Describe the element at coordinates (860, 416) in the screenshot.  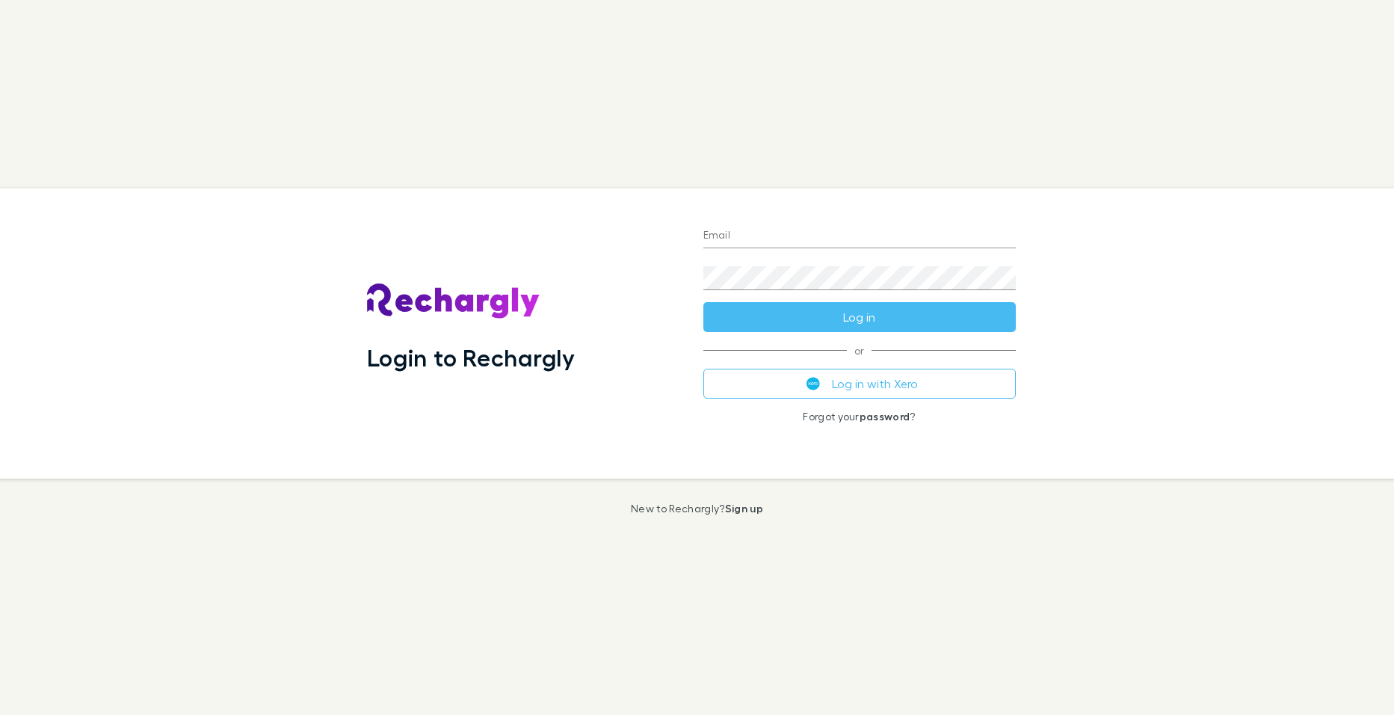
I see `p: Forgot your ?` at that location.